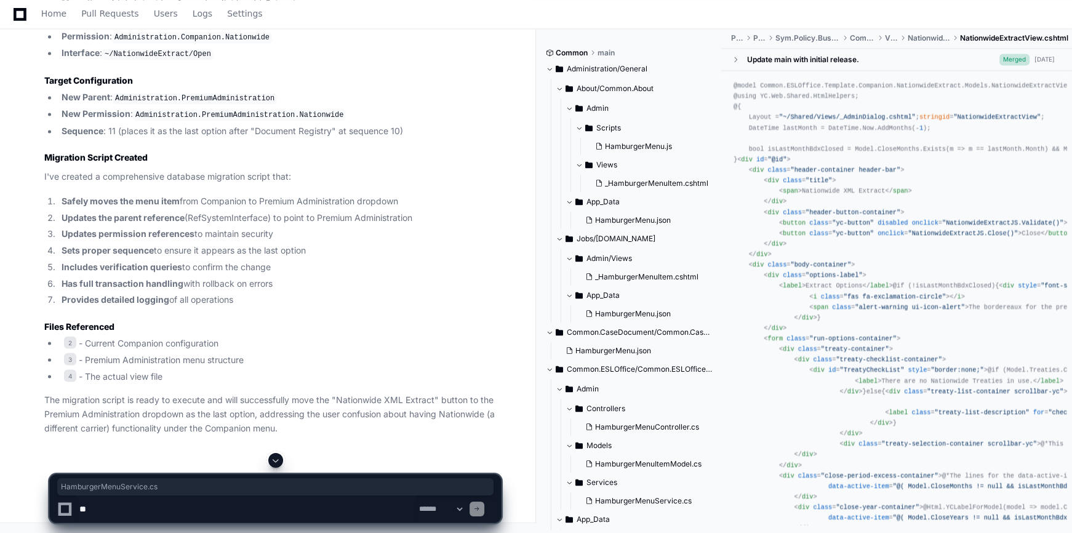 This screenshot has width=1072, height=533. What do you see at coordinates (836, 286) in the screenshot?
I see `span: Extract Options` at bounding box center [836, 286].